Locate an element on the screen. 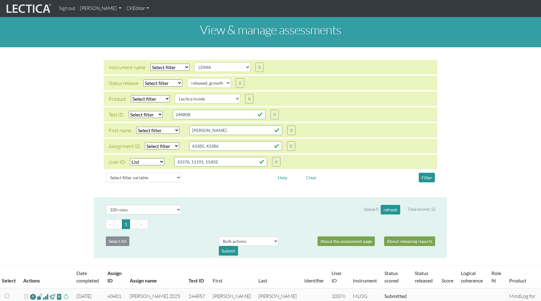 The image size is (541, 301). div: Instrument name is located at coordinates (127, 67).